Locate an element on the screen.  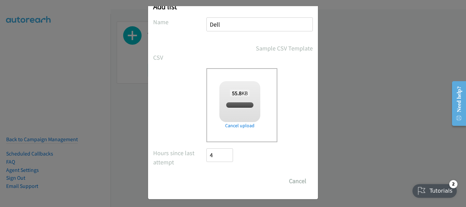
strong: 55.8 is located at coordinates (237, 93).